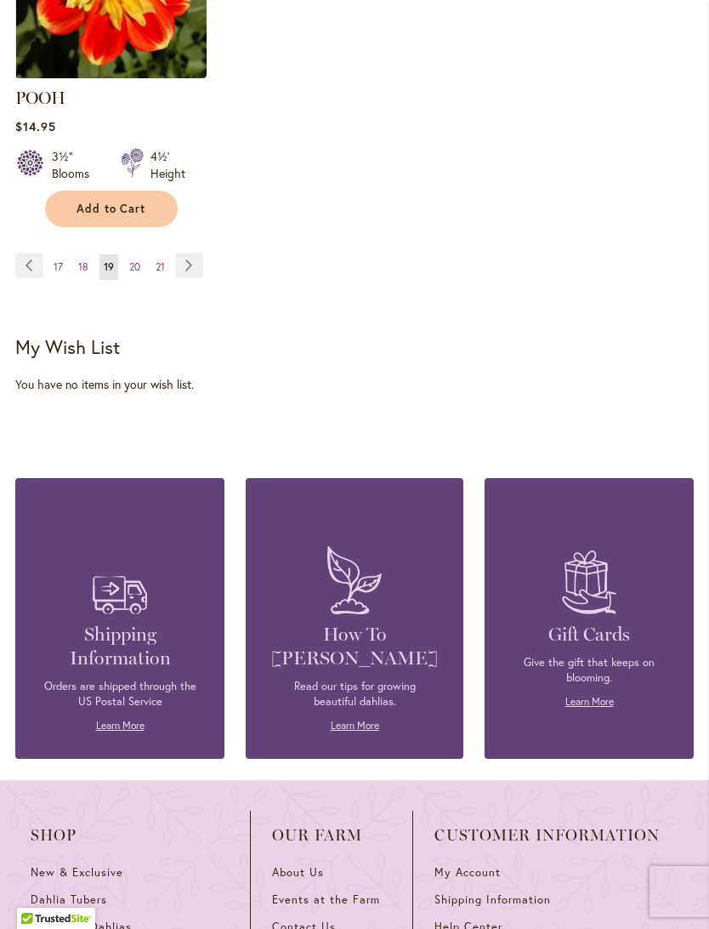 This screenshot has width=709, height=929. What do you see at coordinates (589, 670) in the screenshot?
I see `p: Give the gift that keeps on blooming.` at bounding box center [589, 670].